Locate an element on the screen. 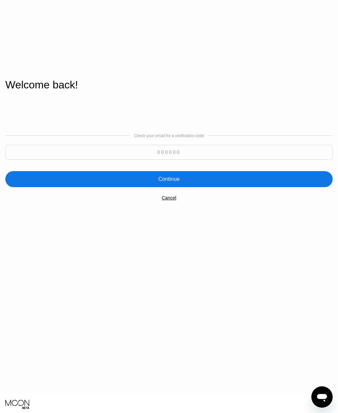 The width and height of the screenshot is (338, 413). div: Check your email for a verification code is located at coordinates (169, 136).